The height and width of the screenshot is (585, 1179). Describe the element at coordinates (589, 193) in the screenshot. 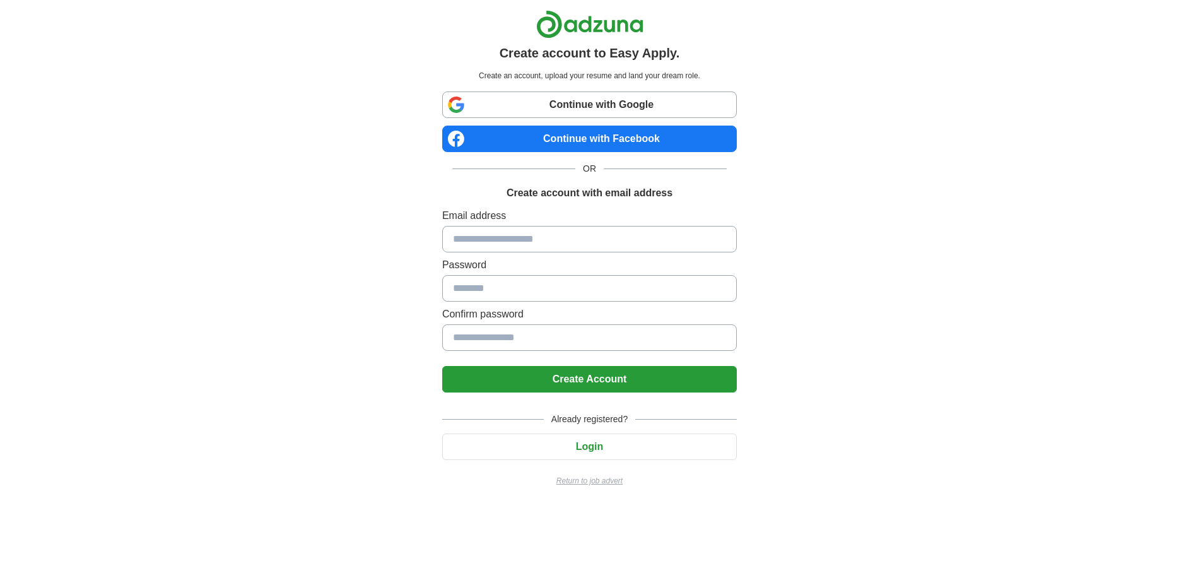

I see `h1: Create account with email address` at that location.